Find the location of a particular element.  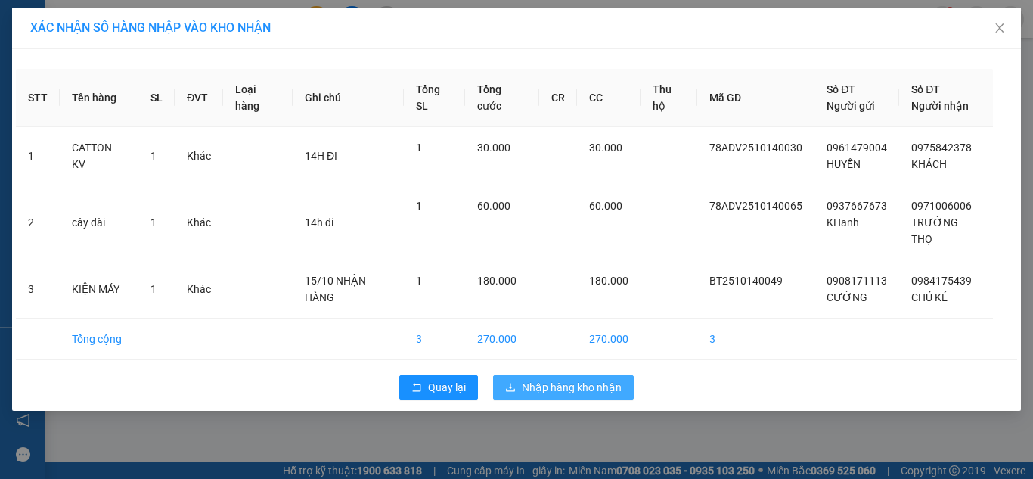

span: Người nhận is located at coordinates (940, 106).